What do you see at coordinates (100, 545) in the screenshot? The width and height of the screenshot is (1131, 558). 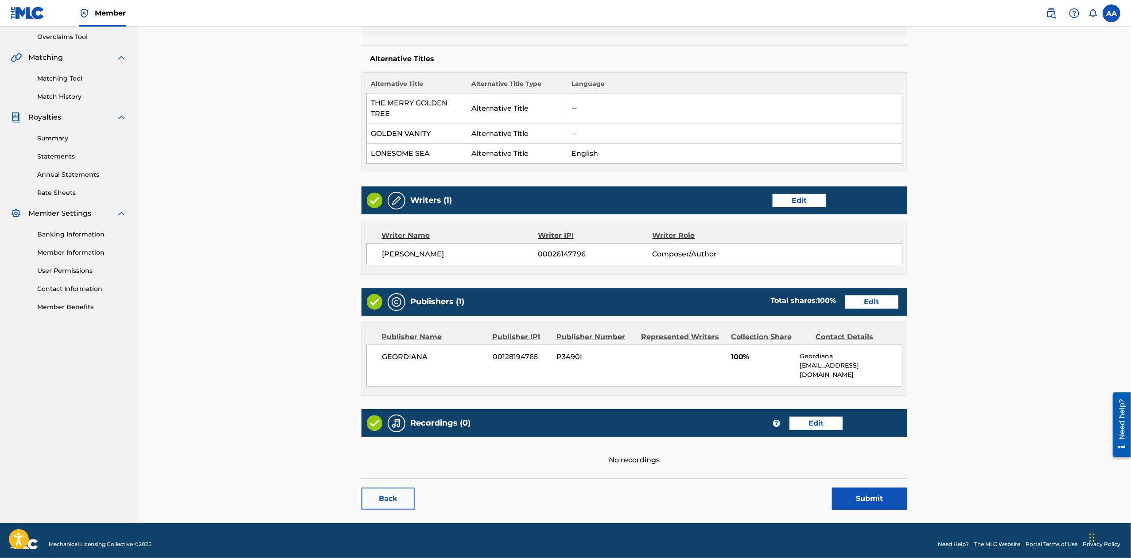 I see `span: Mechanical Licensing Collective © 2025` at bounding box center [100, 545].